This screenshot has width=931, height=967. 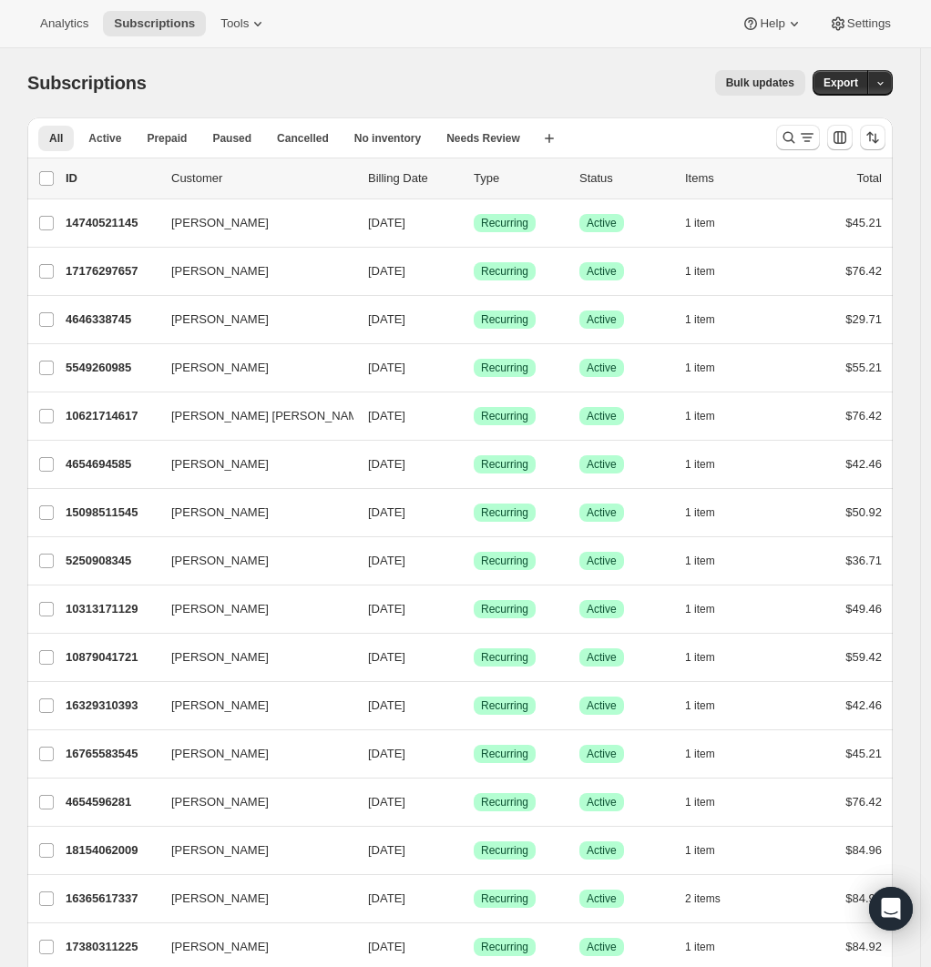 What do you see at coordinates (483, 138) in the screenshot?
I see `span: Needs Review` at bounding box center [483, 138].